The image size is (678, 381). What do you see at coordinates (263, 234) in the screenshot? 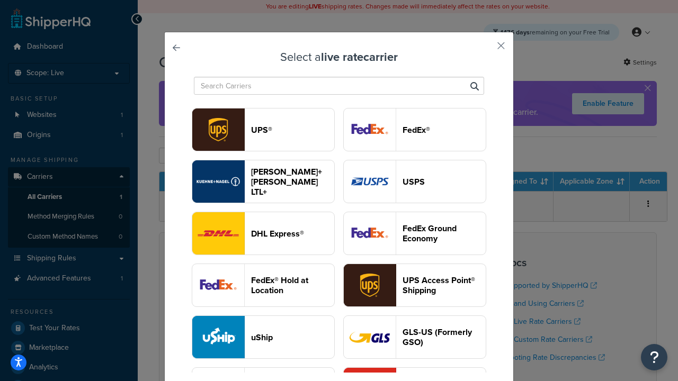
I see `button: dhl logoDHL Express®` at bounding box center [263, 234].